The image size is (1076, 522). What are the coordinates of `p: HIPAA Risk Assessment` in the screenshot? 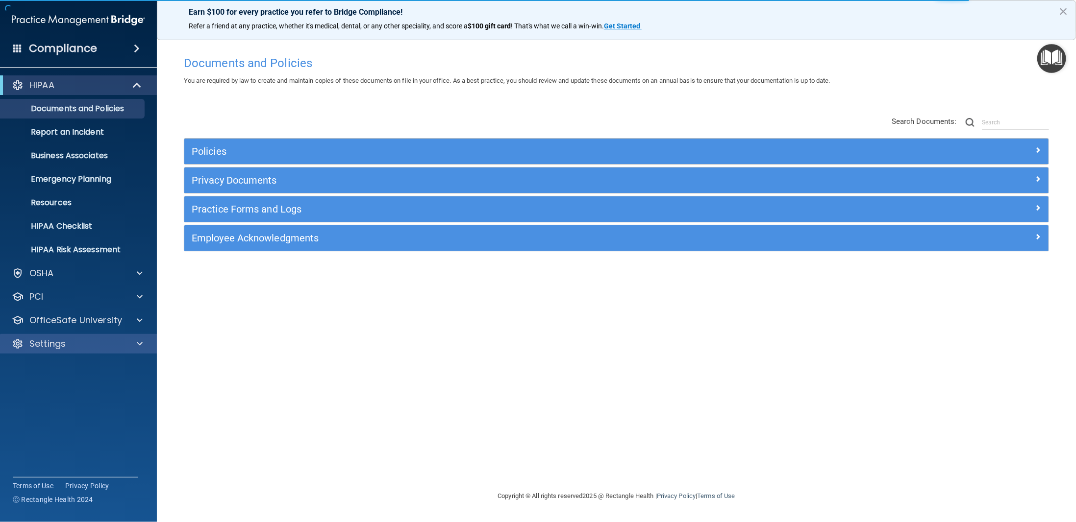 It's located at (73, 250).